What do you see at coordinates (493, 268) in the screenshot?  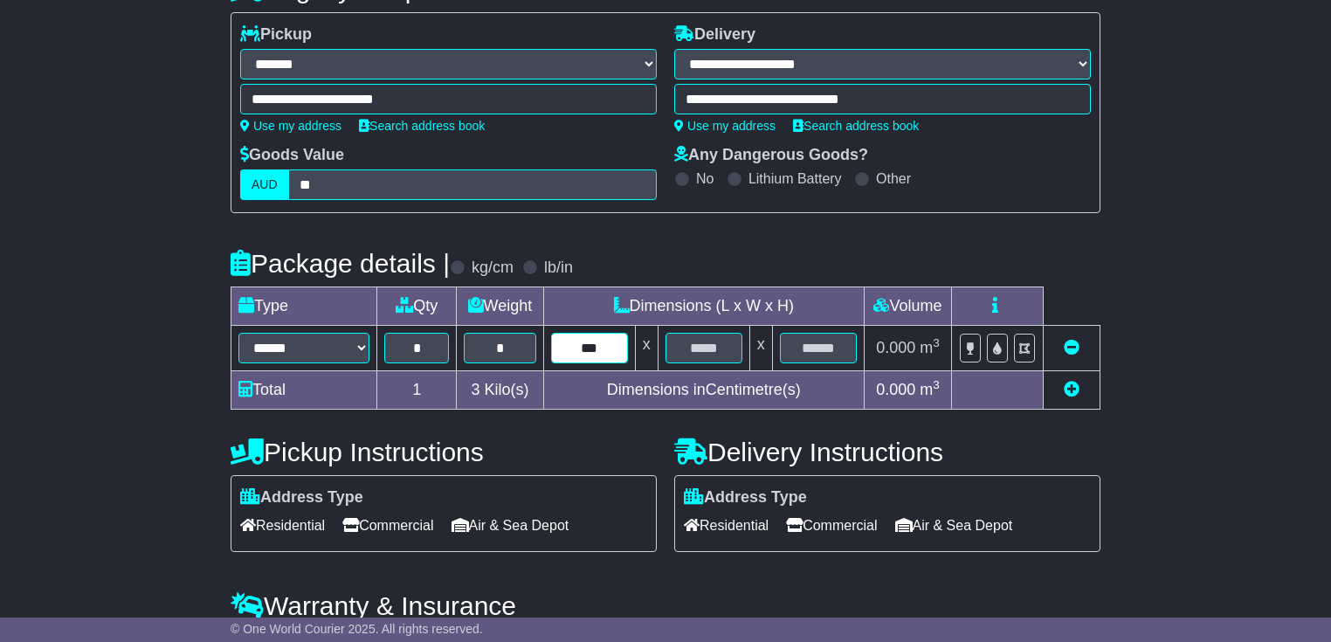 I see `label: kg/cm` at bounding box center [493, 268].